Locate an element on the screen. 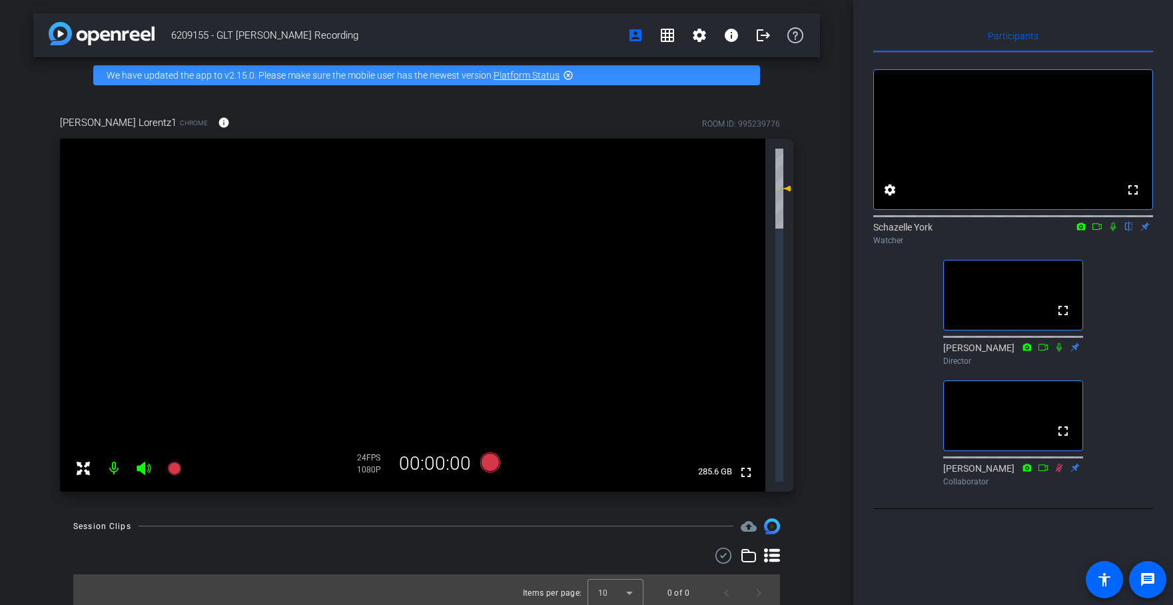 This screenshot has height=605, width=1173. mat-icon: flip is located at coordinates (1129, 226).